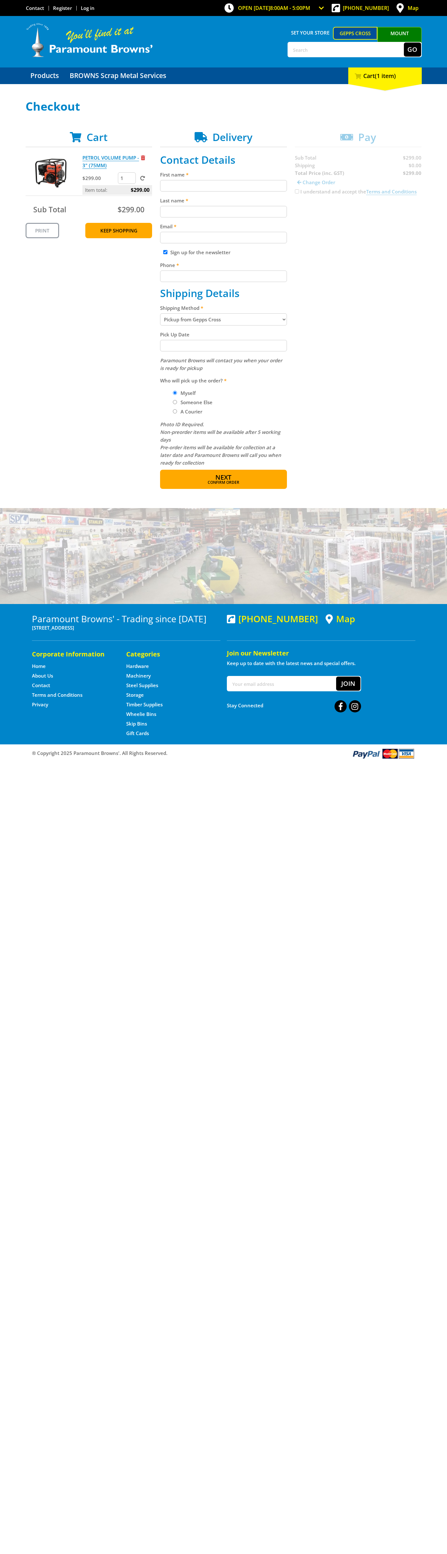 Image resolution: width=447 pixels, height=1554 pixels. Describe the element at coordinates (40, 705) in the screenshot. I see `a: Go to the Privacy page` at that location.